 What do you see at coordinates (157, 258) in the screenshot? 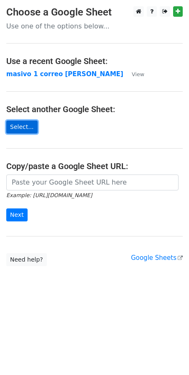
I see `a: Google Sheets` at bounding box center [157, 258].